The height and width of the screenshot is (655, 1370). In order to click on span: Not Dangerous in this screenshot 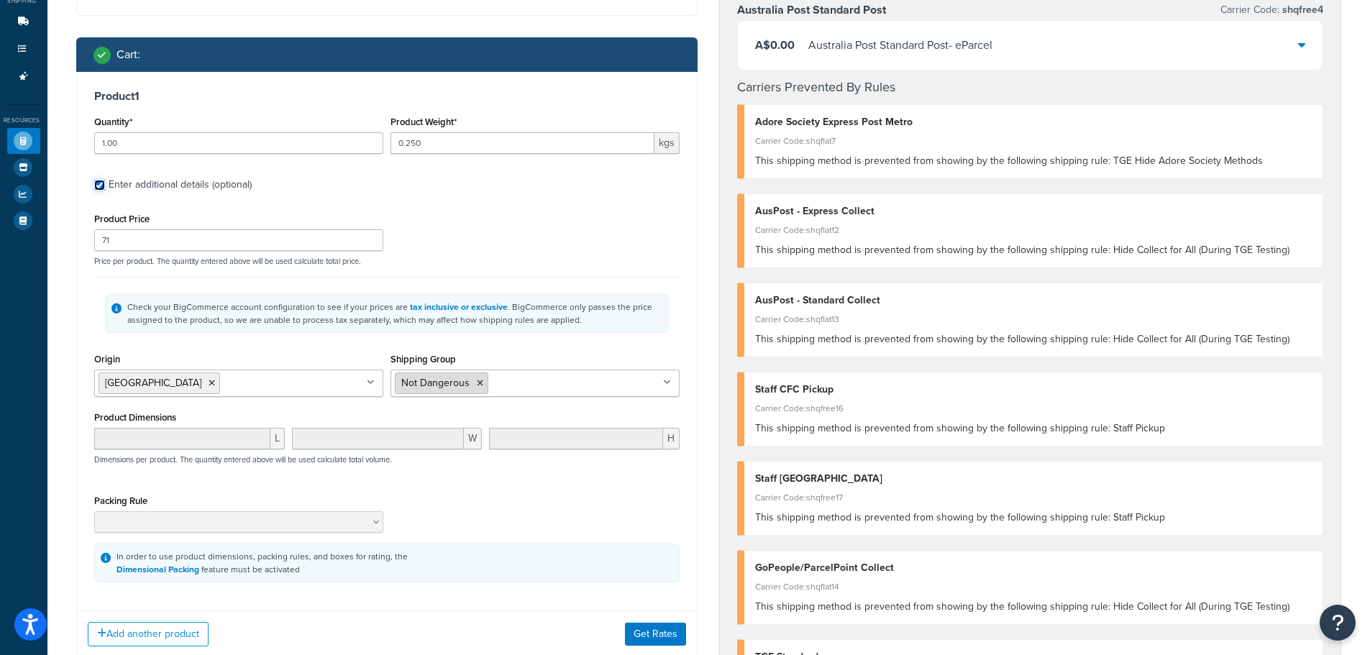, I will do `click(435, 383)`.